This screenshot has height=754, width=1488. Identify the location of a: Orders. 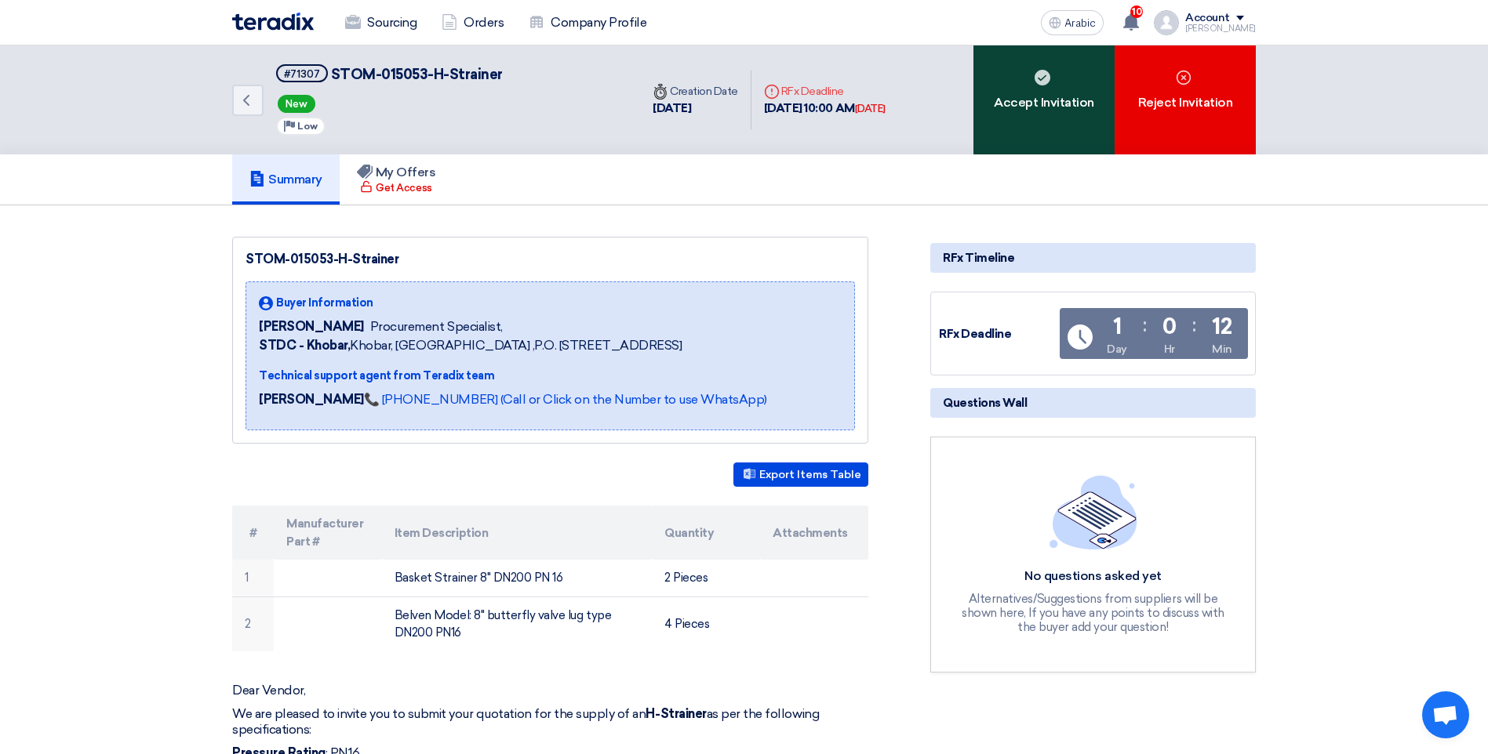
(472, 23).